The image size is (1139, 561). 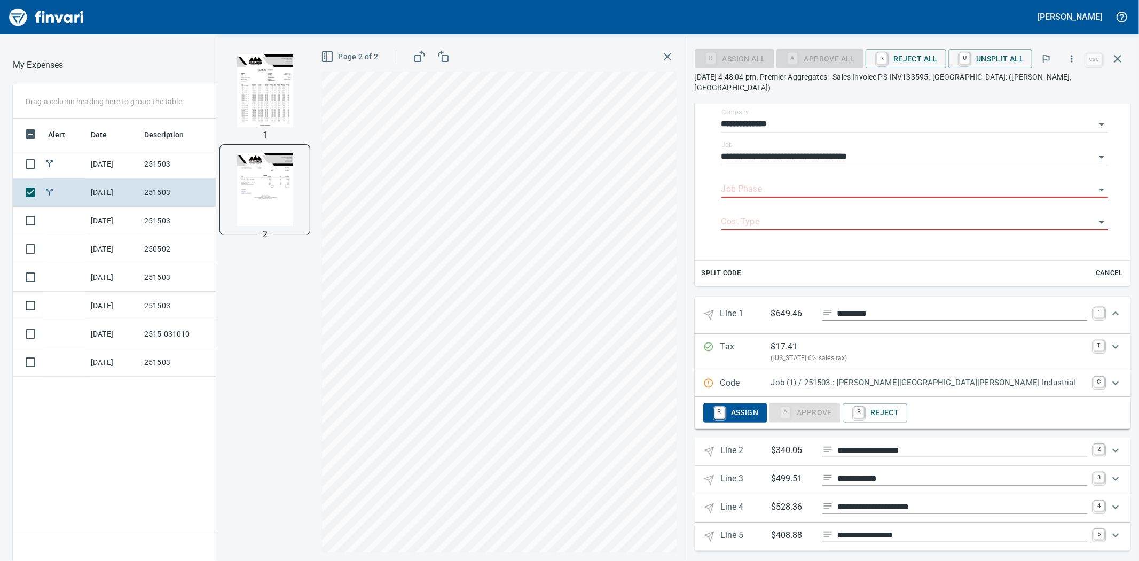 What do you see at coordinates (38, 65) in the screenshot?
I see `nav: breadcrumb` at bounding box center [38, 65].